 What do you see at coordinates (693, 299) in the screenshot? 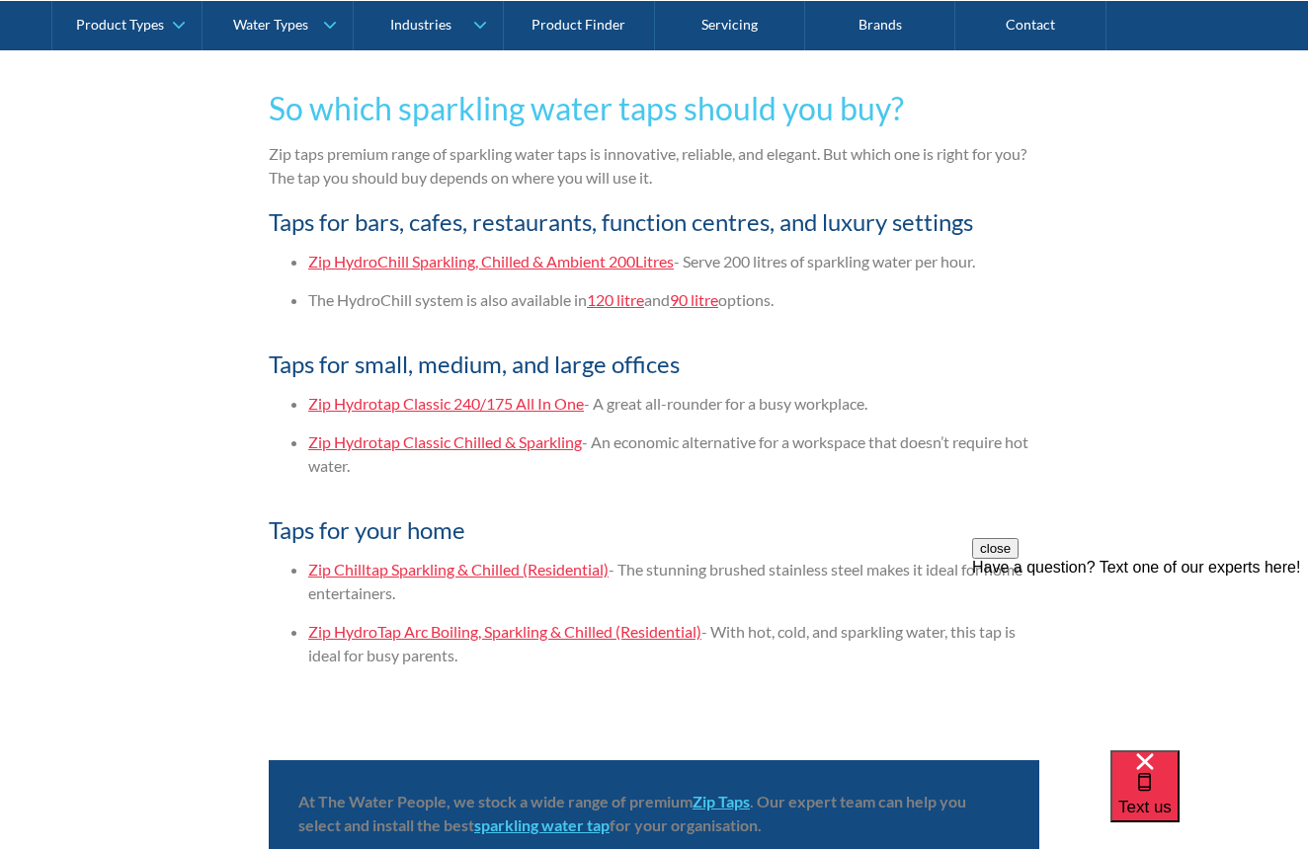
I see `a: 90 litre` at bounding box center [693, 299].